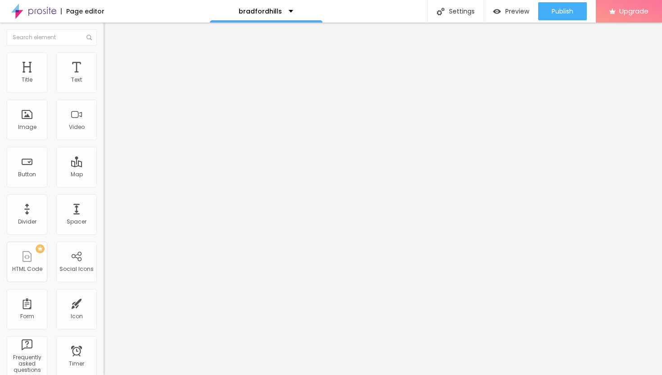 The height and width of the screenshot is (375, 662). I want to click on span: Upgrade, so click(634, 11).